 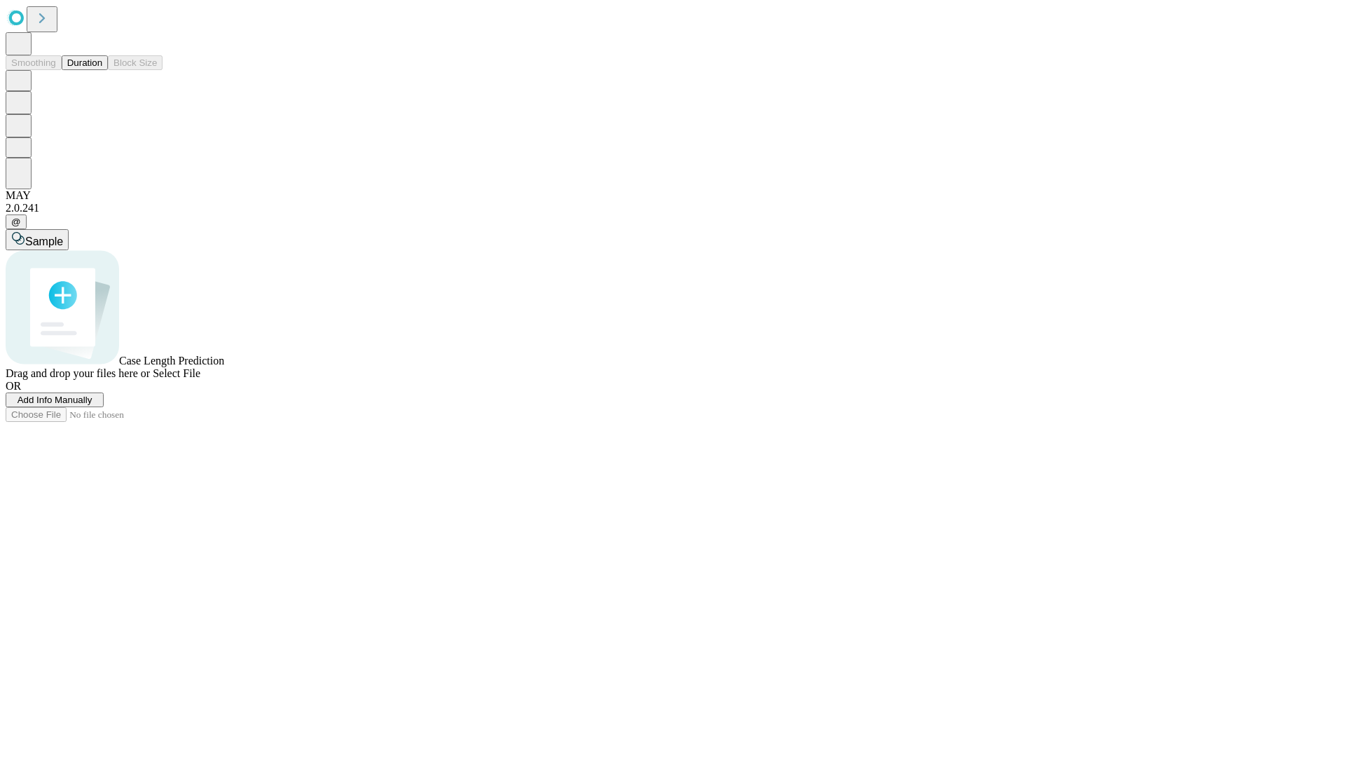 I want to click on button: Smoothing, so click(x=34, y=62).